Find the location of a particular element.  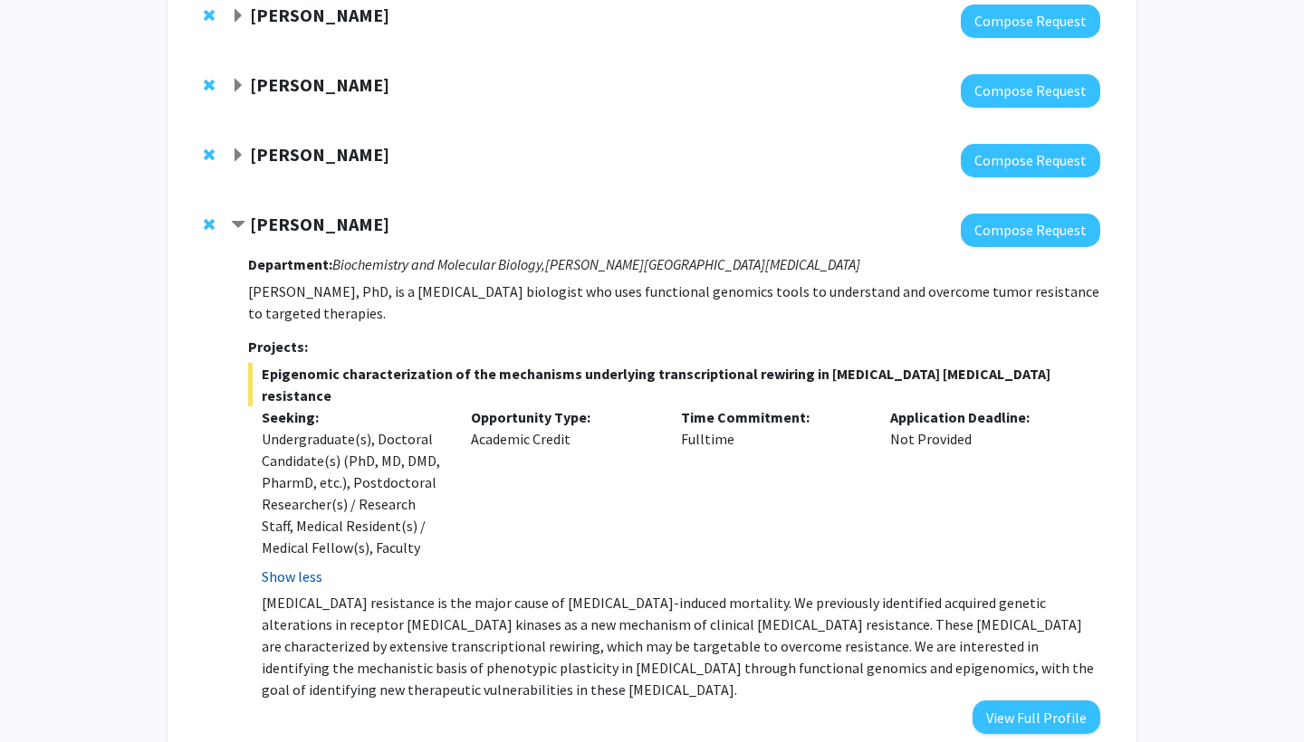

button: View Full Profile is located at coordinates (1036, 717).